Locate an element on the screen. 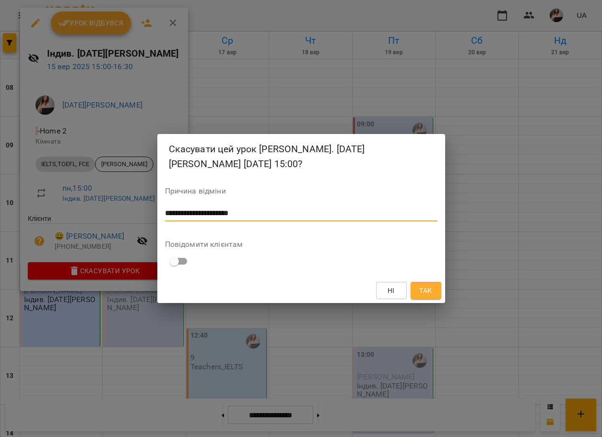  span: Так is located at coordinates (426, 290).